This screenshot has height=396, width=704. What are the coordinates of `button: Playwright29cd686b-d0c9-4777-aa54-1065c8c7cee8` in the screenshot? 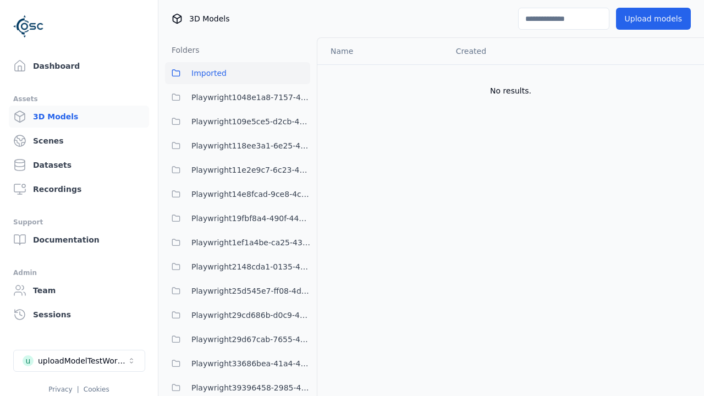 It's located at (238, 315).